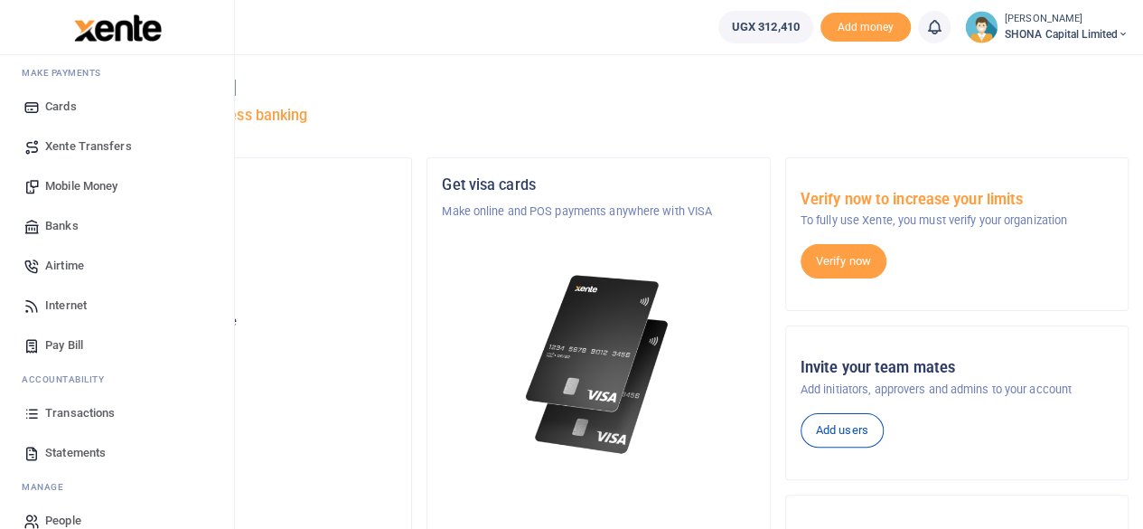 This screenshot has height=529, width=1143. I want to click on a: Xente Transfers, so click(117, 146).